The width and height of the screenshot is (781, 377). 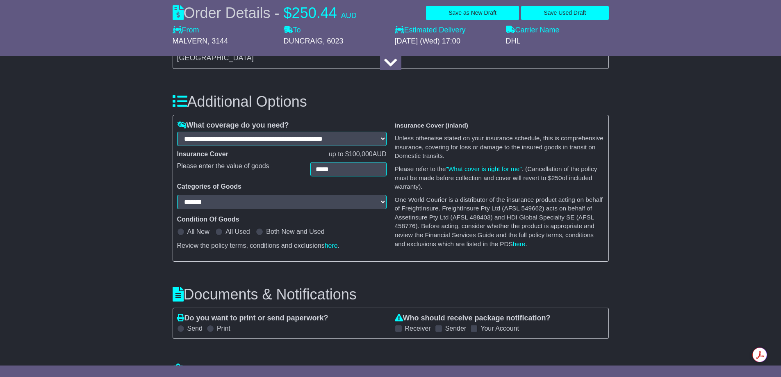 I want to click on small: One World Courier is a distributor of the insurance product acting on behalf of FreightInsure. Fr..., so click(x=499, y=222).